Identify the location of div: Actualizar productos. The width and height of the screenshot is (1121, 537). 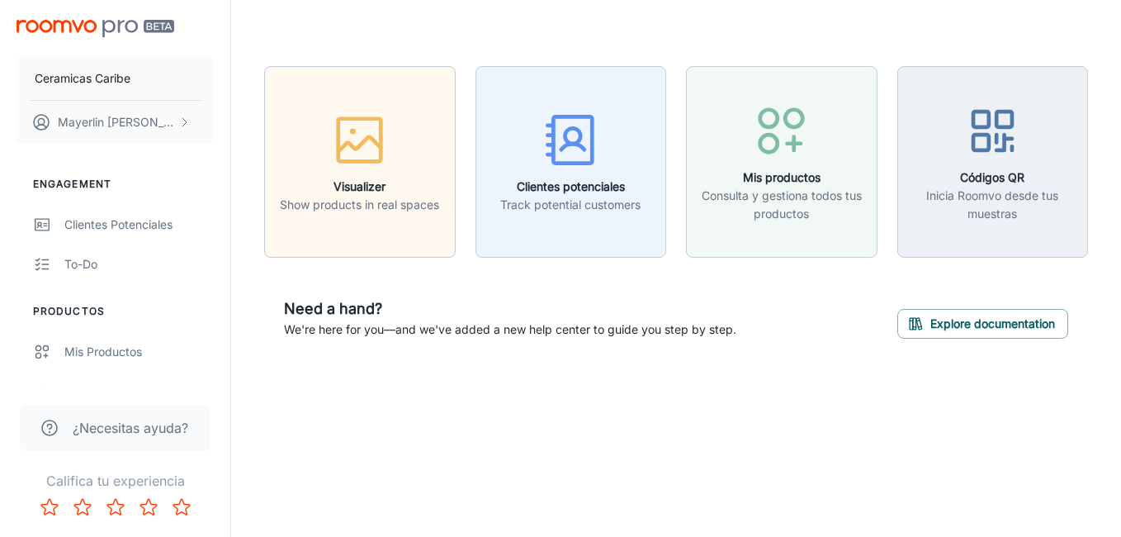
(139, 391).